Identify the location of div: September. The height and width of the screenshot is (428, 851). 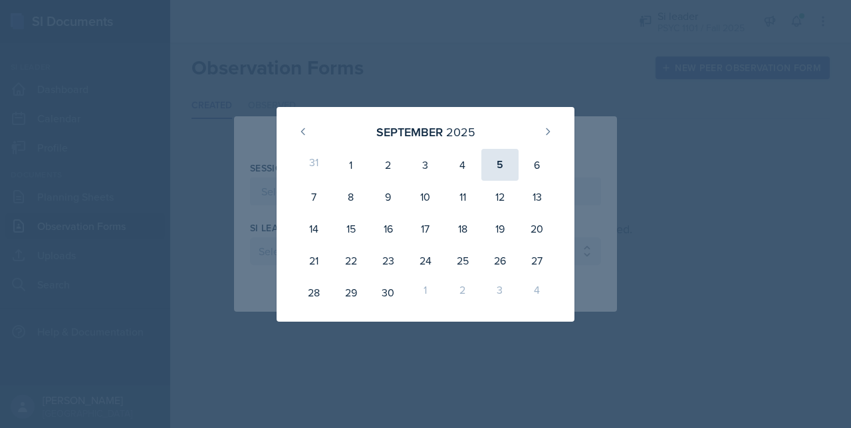
(409, 132).